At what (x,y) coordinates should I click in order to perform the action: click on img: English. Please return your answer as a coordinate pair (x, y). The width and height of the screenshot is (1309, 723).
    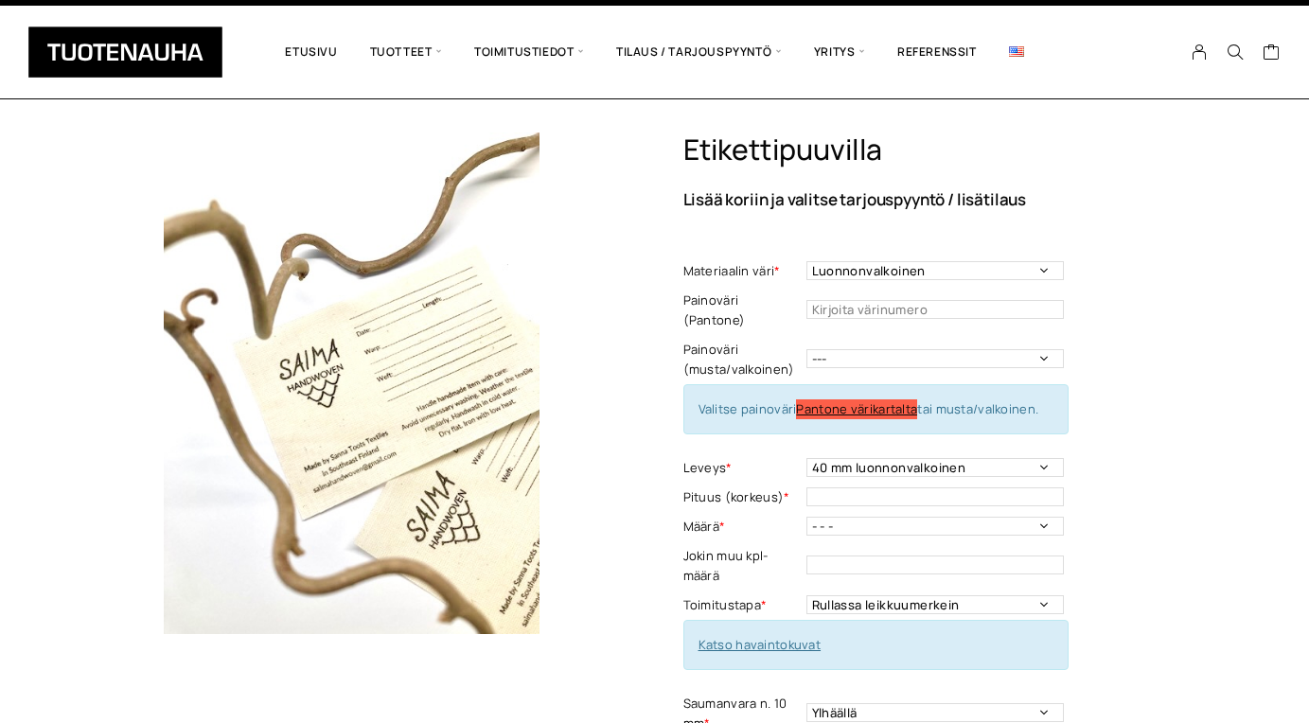
    Looking at the image, I should click on (1017, 51).